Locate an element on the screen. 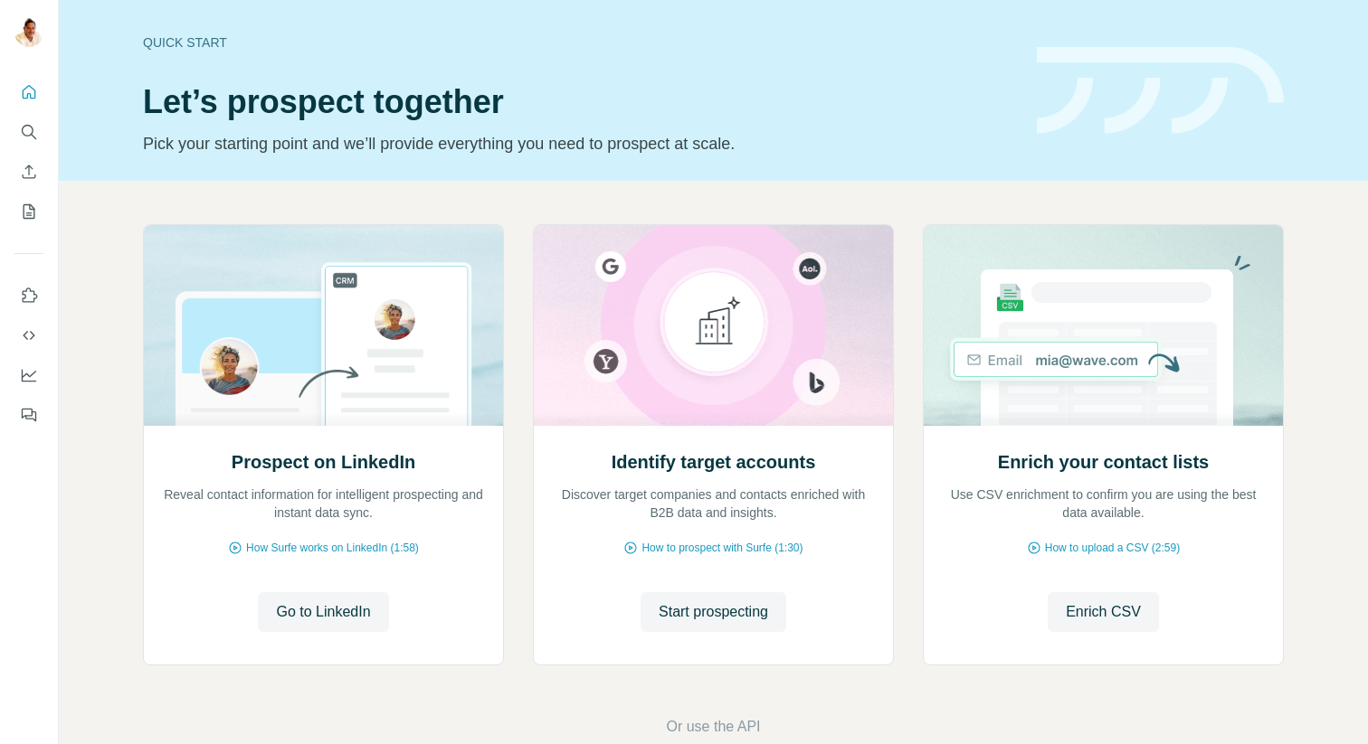 The width and height of the screenshot is (1368, 744). span: How to prospect with Surfe (1:30) is located at coordinates (722, 548).